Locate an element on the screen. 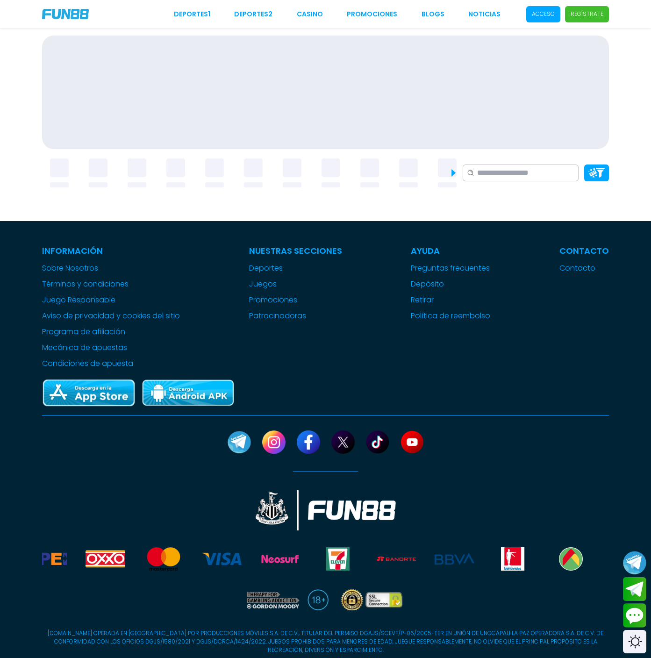 The image size is (651, 658). p: Información is located at coordinates (111, 251).